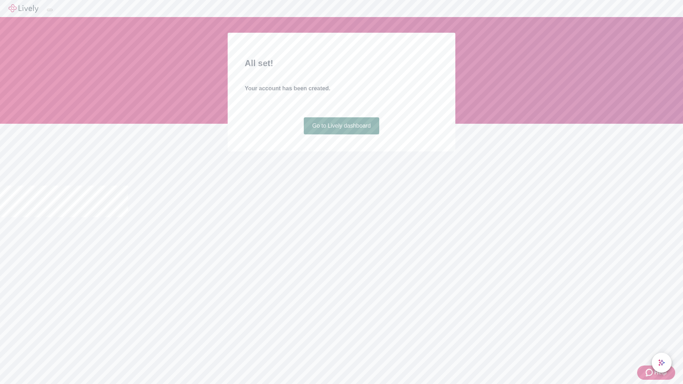 The width and height of the screenshot is (683, 384). Describe the element at coordinates (23, 9) in the screenshot. I see `img: Lively` at that location.